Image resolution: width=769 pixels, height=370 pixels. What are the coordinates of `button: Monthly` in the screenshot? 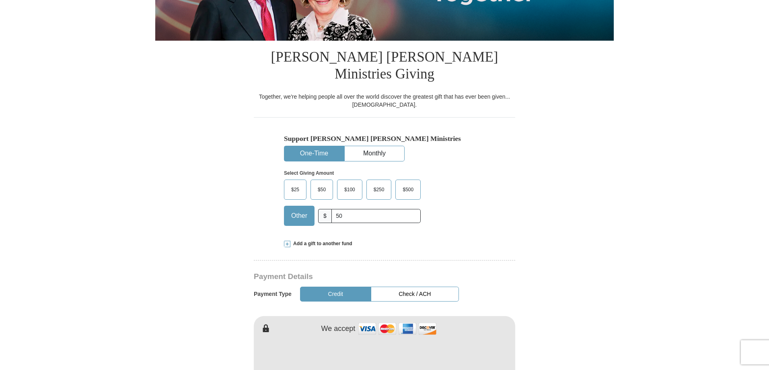 It's located at (375, 153).